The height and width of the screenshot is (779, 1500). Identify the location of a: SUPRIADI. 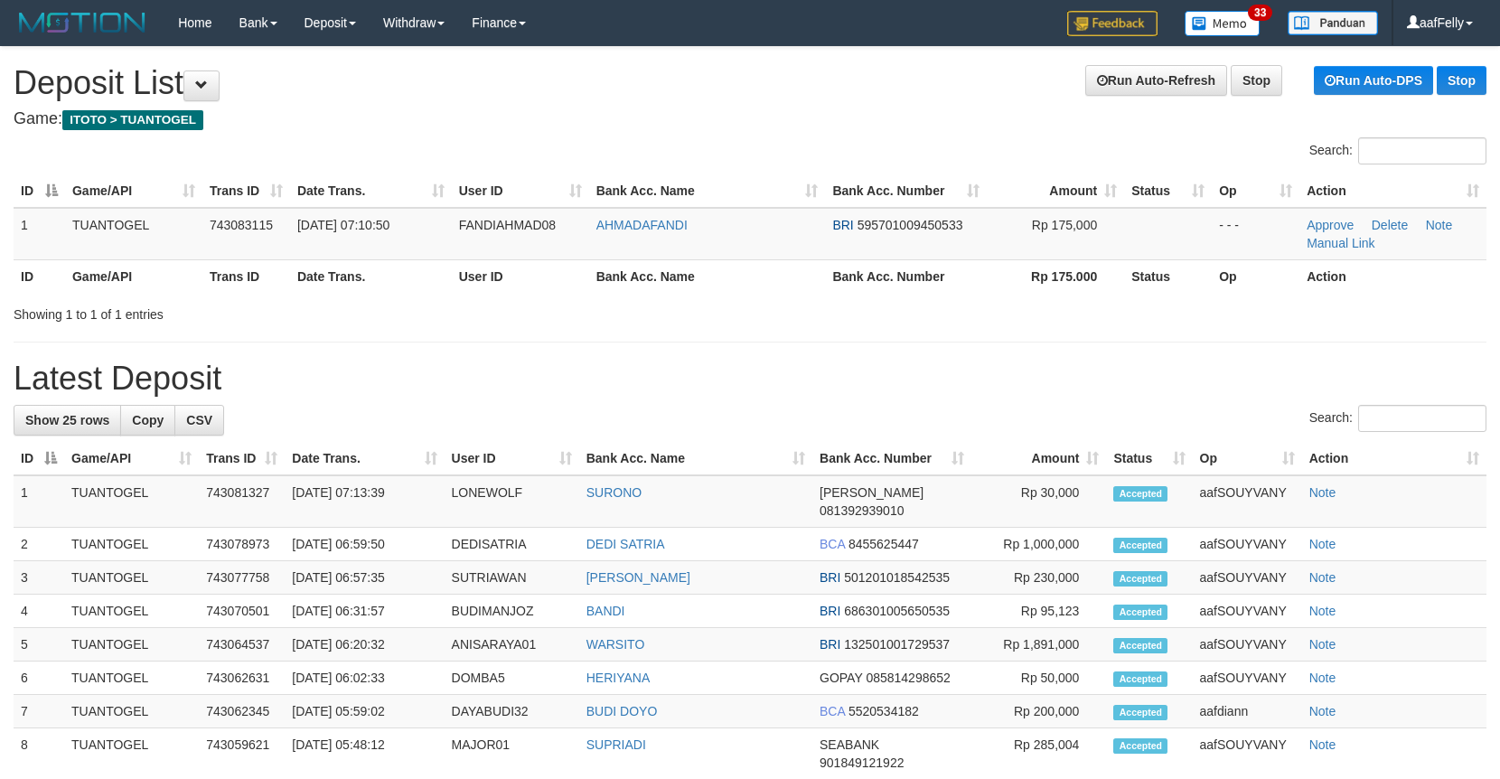
(616, 745).